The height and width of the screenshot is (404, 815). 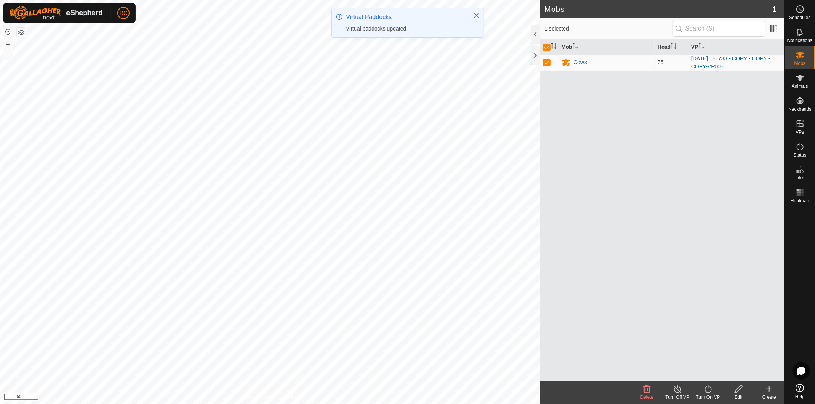 What do you see at coordinates (660, 62) in the screenshot?
I see `span: 75` at bounding box center [660, 62].